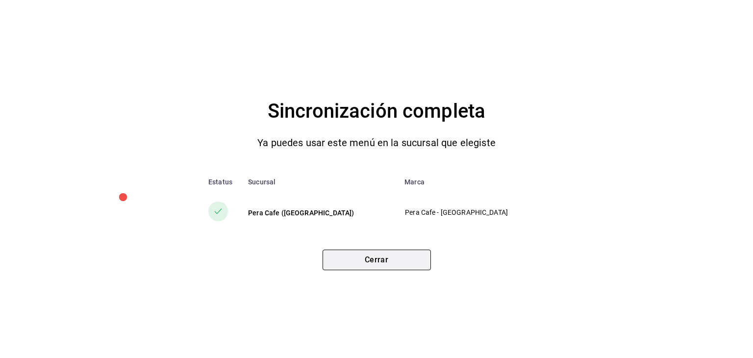 The width and height of the screenshot is (753, 358). I want to click on button: Cerrar, so click(376, 260).